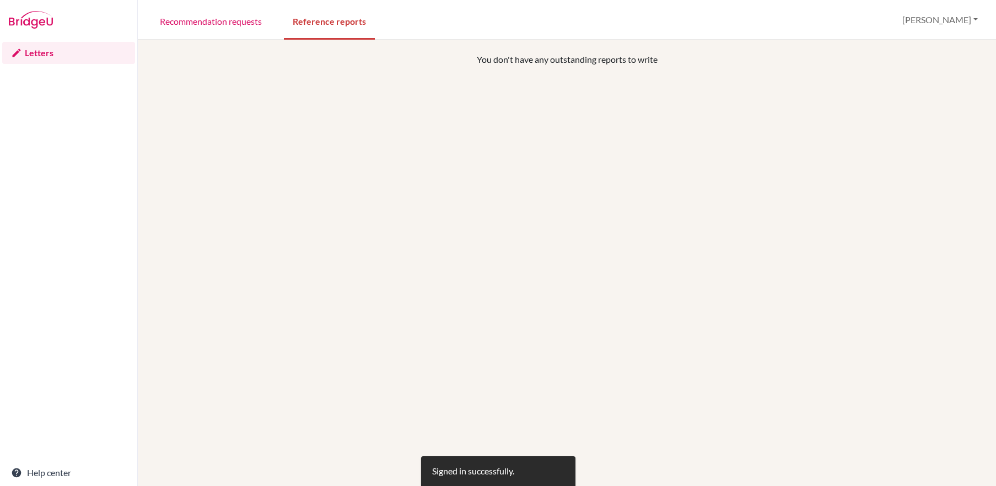 This screenshot has height=486, width=996. What do you see at coordinates (211, 20) in the screenshot?
I see `a: Recommendation requests` at bounding box center [211, 20].